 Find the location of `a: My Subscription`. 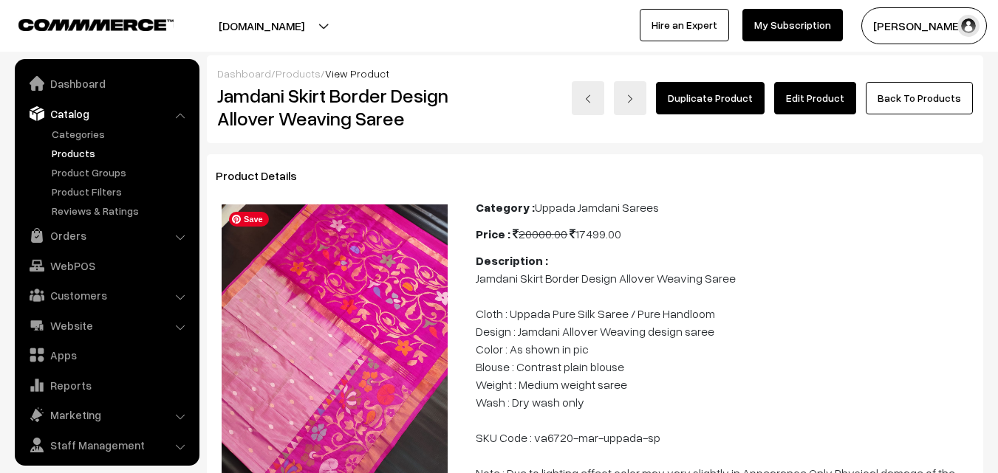

a: My Subscription is located at coordinates (793, 25).